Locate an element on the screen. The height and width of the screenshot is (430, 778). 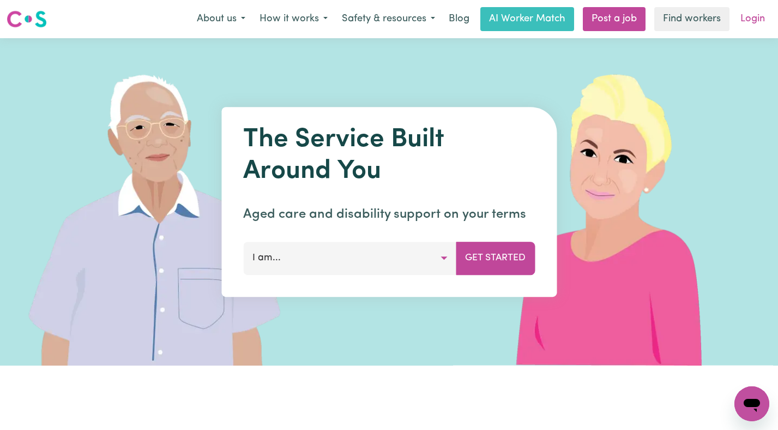
img: Careseekers logo is located at coordinates (27, 19).